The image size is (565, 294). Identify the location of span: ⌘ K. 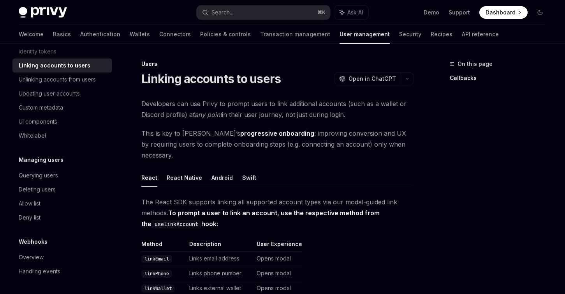
(321, 12).